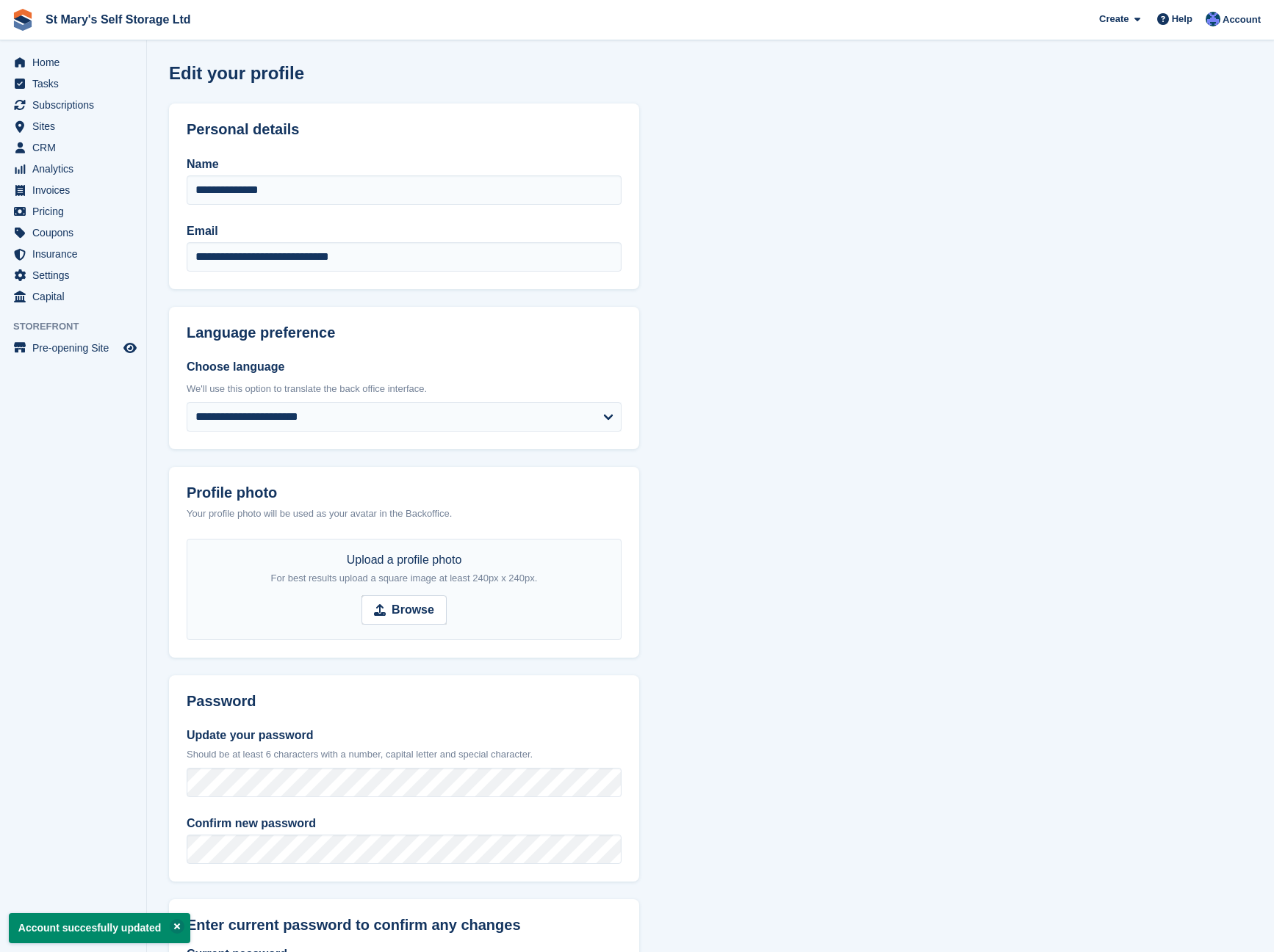 The width and height of the screenshot is (1274, 952). I want to click on label: Profile photo, so click(404, 493).